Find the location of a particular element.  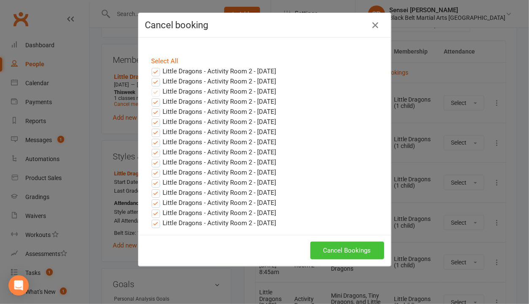

button: Cancel Bookings is located at coordinates (347, 251).